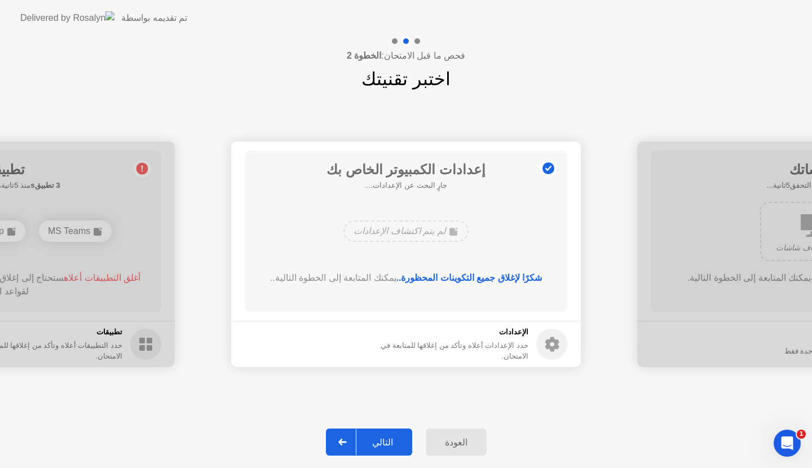  What do you see at coordinates (406, 278) in the screenshot?
I see `div: يمكنك المتابعة إلى الخطوة التالية..` at bounding box center [406, 278].